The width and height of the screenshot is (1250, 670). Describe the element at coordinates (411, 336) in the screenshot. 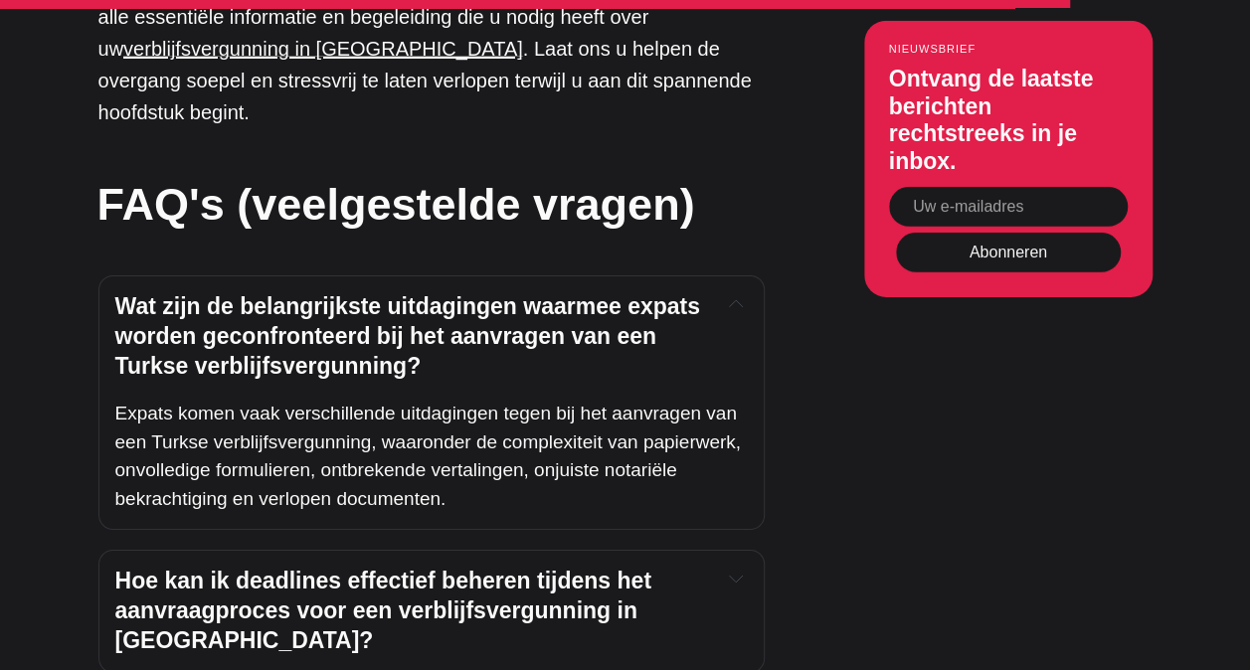

I see `span: Wat zijn de belangrijkste uitdagingen waarmee expats worden geconfronteerd bij het aanvragen van ...` at that location.